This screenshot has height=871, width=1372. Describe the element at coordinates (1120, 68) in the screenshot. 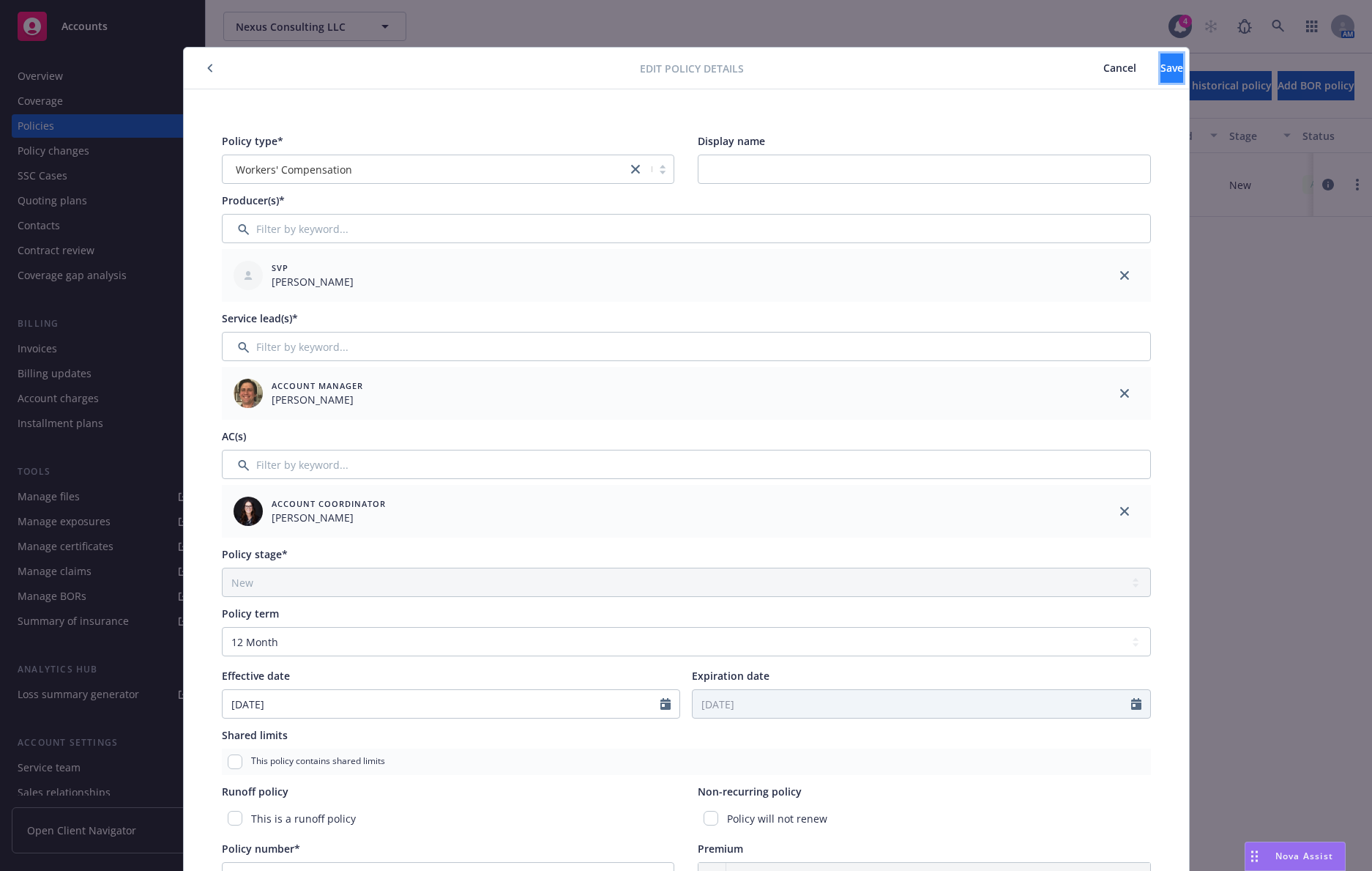

I see `span: Cancel` at that location.